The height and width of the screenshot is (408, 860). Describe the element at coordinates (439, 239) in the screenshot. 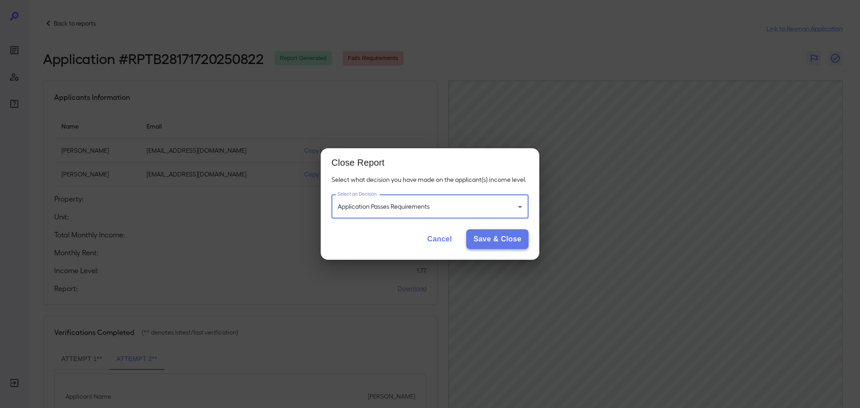

I see `button: Cancel` at that location.